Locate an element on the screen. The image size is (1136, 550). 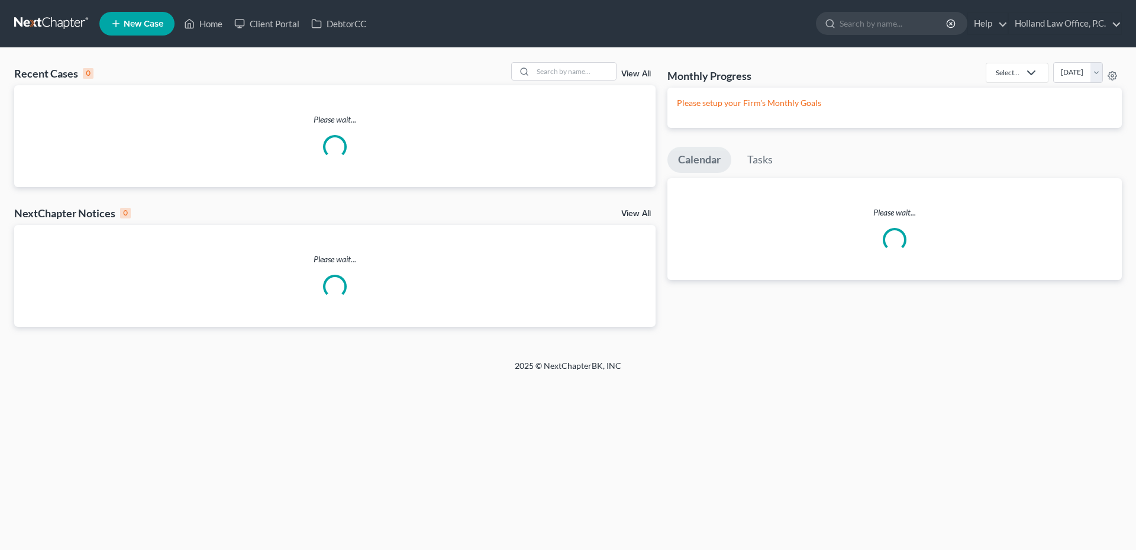
div: Select... is located at coordinates (1008, 72).